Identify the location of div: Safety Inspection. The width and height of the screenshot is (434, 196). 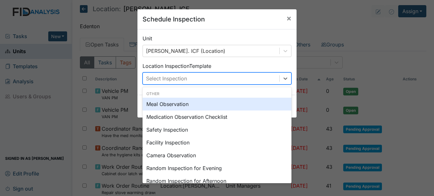
(217, 129).